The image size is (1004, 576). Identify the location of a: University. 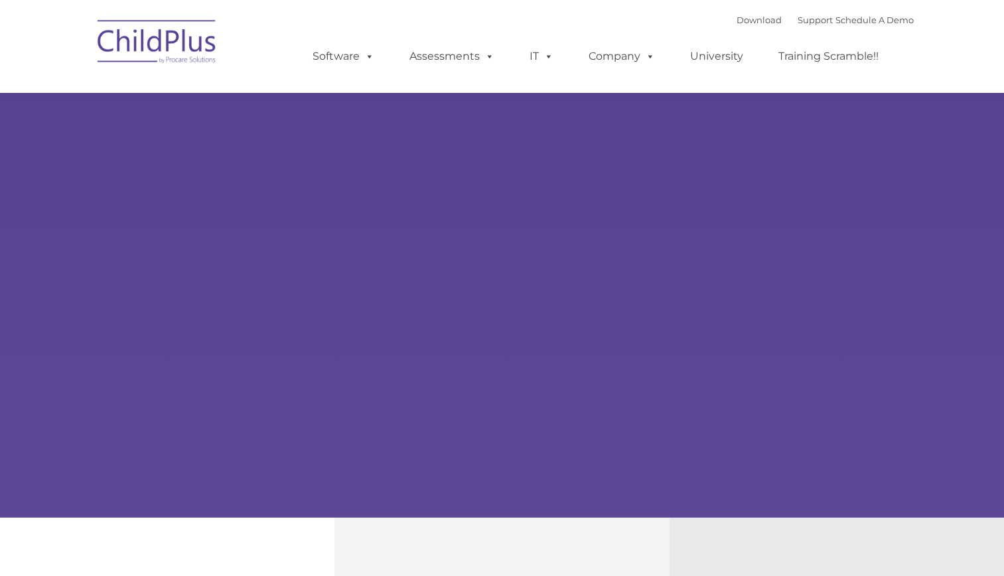
(717, 56).